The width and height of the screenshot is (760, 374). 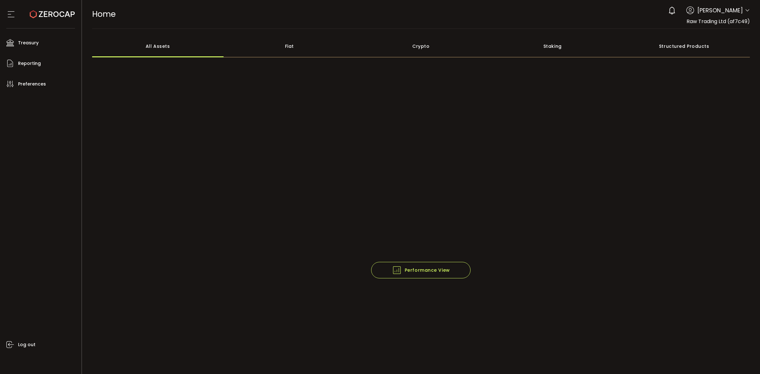 What do you see at coordinates (104, 14) in the screenshot?
I see `span: Home` at bounding box center [104, 14].